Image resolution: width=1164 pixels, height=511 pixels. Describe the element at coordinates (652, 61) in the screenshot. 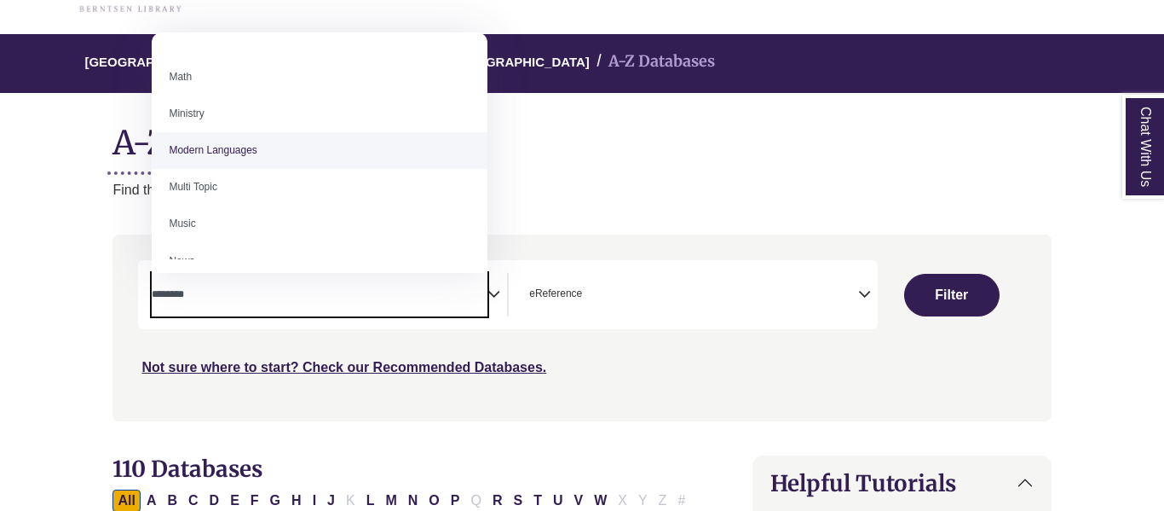

I see `li: A-Z Databases` at that location.